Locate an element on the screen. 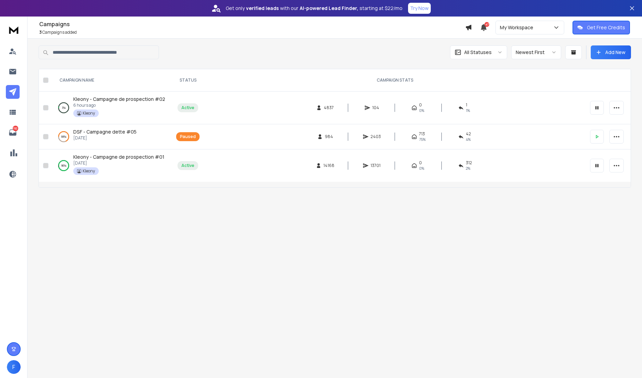 This screenshot has height=378, width=642. span: 47 is located at coordinates (487, 24).